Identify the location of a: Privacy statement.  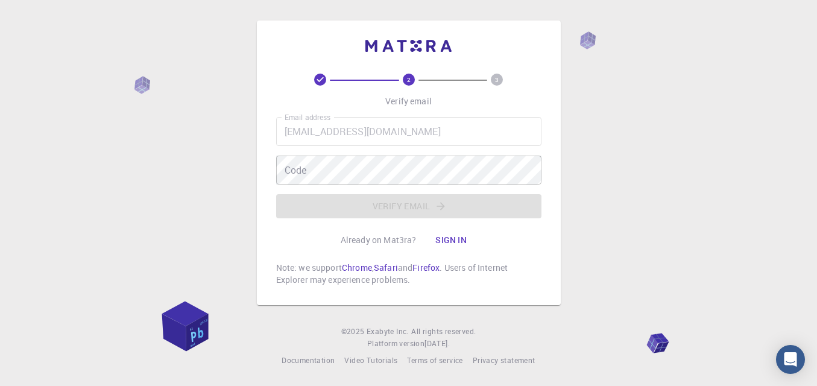
(504, 361).